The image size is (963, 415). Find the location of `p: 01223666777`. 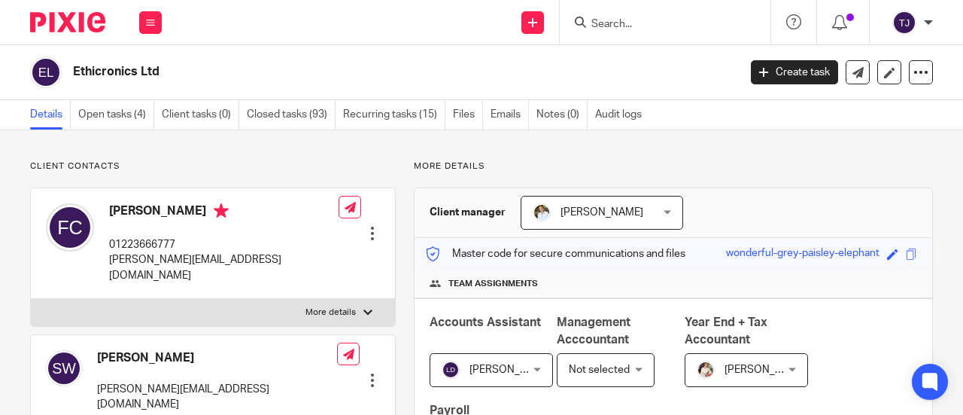

p: 01223666777 is located at coordinates (223, 245).